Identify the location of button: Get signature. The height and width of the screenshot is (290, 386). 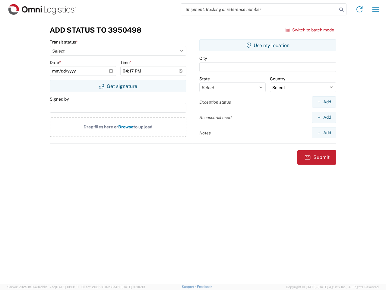
(118, 86).